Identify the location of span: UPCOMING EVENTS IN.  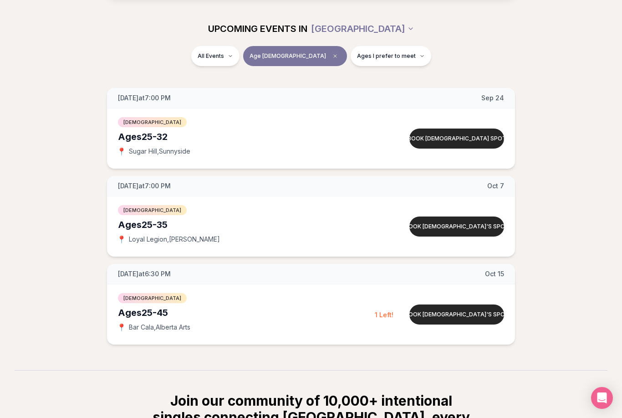
(258, 29).